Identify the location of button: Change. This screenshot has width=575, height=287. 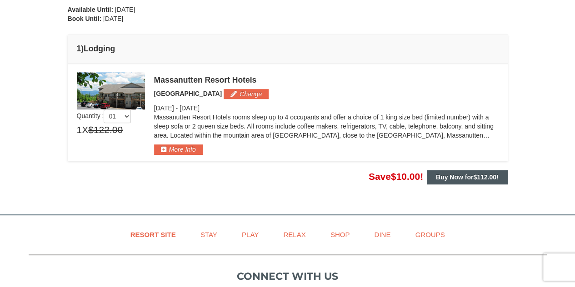
(246, 94).